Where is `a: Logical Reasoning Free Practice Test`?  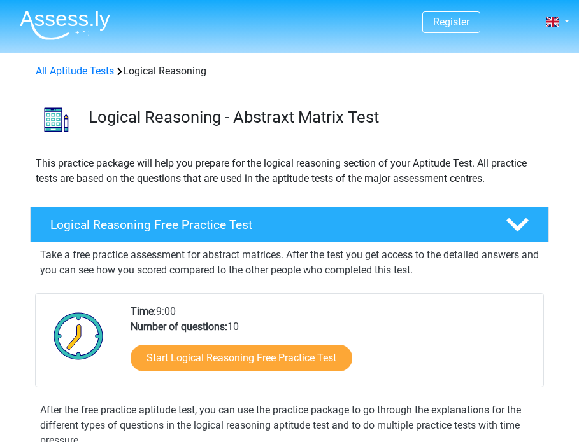
a: Logical Reasoning Free Practice Test is located at coordinates (289, 225).